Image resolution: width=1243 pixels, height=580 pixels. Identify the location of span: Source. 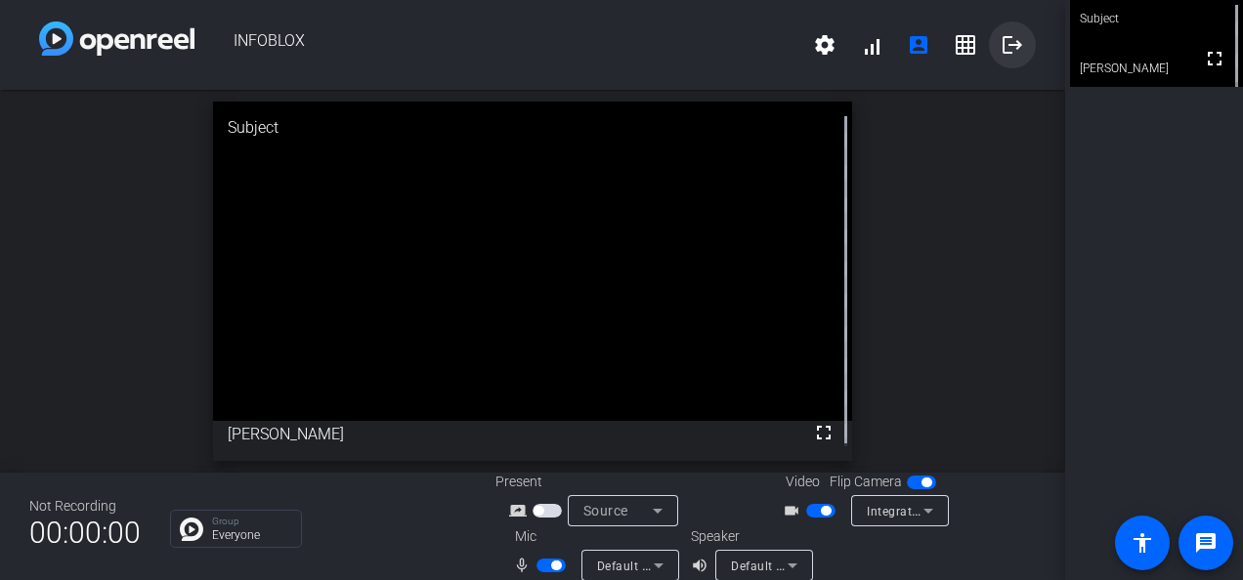
(606, 511).